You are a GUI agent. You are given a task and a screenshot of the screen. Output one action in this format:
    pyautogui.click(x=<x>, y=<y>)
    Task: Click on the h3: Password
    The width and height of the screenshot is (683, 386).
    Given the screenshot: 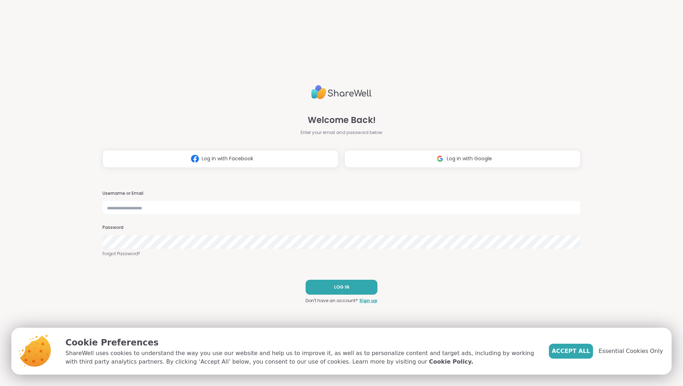 What is the action you would take?
    pyautogui.click(x=341, y=228)
    